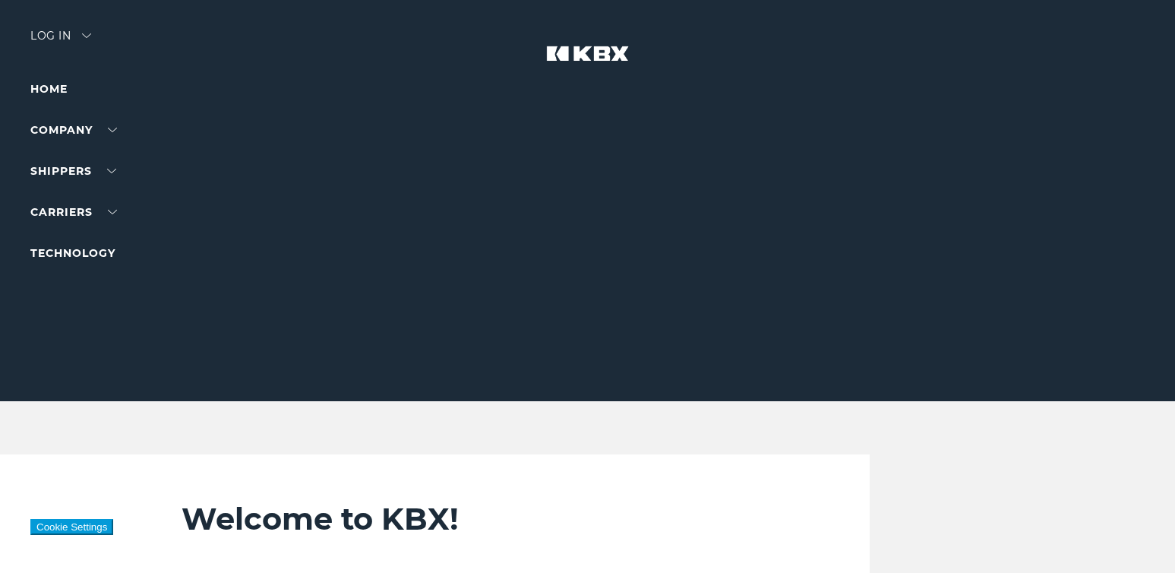 The image size is (1175, 573). Describe the element at coordinates (87, 36) in the screenshot. I see `img: arrow` at that location.